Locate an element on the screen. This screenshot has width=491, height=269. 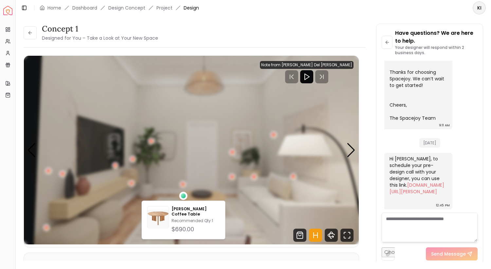
div: 12:45 PM is located at coordinates (443, 205).